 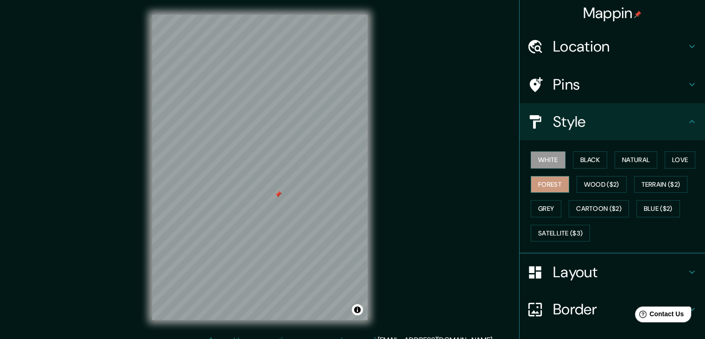 I want to click on h4: Location, so click(x=620, y=46).